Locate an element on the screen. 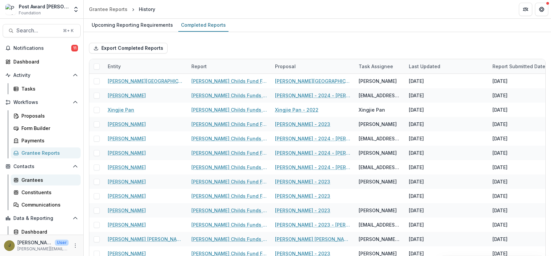  button: Open entity switcher is located at coordinates (76, 9).